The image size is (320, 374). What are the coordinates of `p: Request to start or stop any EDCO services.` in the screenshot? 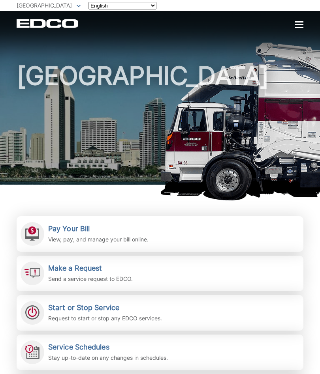 It's located at (105, 319).